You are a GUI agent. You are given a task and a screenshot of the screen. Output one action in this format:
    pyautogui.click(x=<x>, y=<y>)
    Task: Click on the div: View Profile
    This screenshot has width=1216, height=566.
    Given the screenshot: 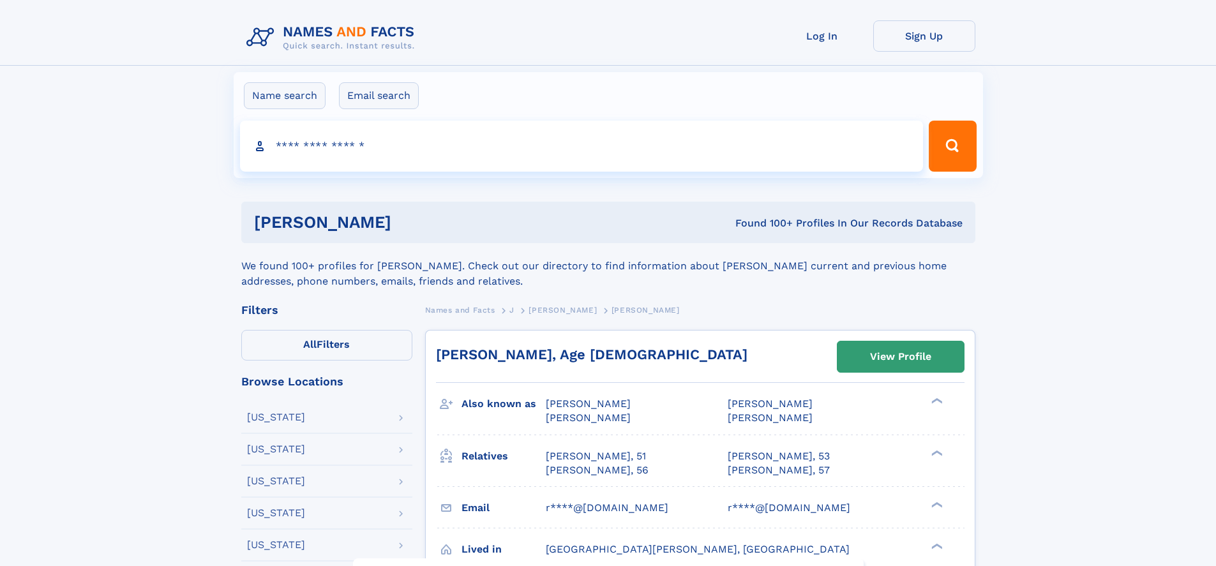 What is the action you would take?
    pyautogui.click(x=900, y=357)
    